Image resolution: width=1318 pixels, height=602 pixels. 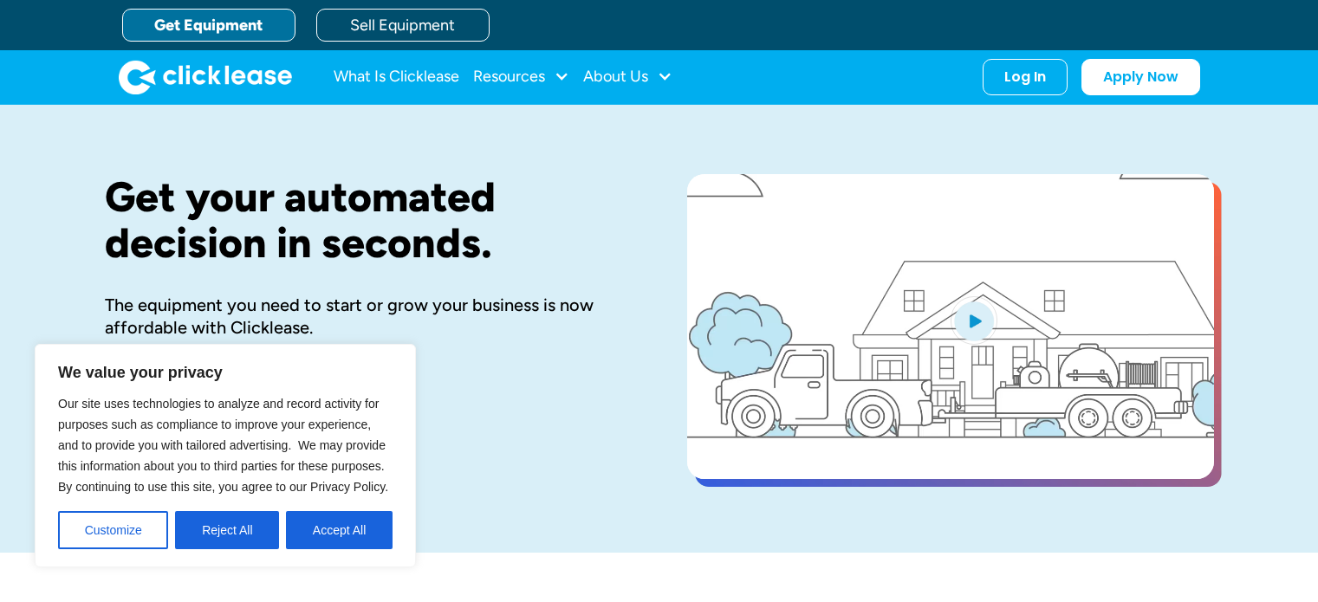 I want to click on a: What Is Clicklease, so click(x=396, y=77).